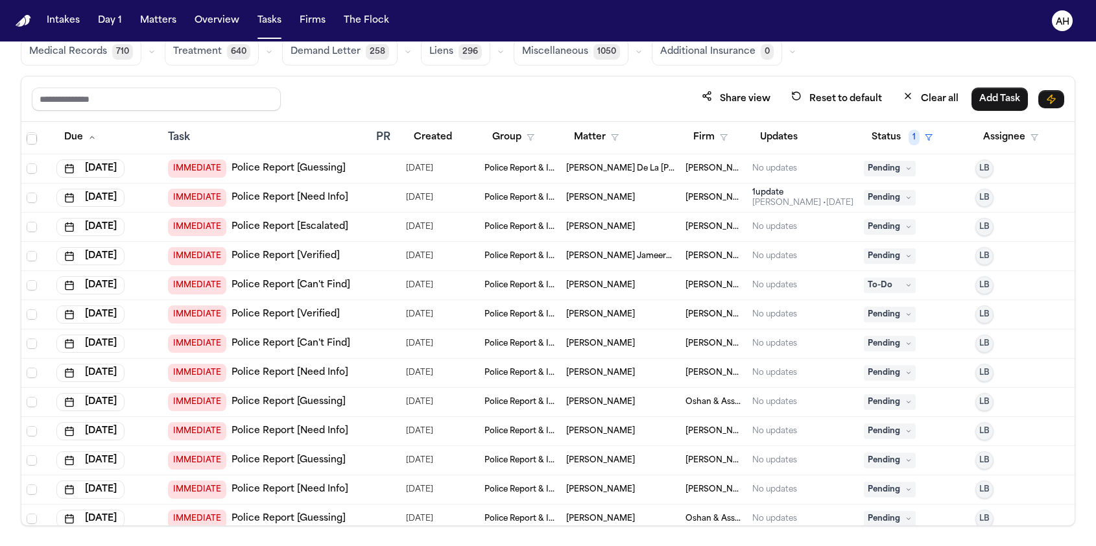 This screenshot has height=546, width=1096. What do you see at coordinates (269, 21) in the screenshot?
I see `a: Tasks` at bounding box center [269, 21].